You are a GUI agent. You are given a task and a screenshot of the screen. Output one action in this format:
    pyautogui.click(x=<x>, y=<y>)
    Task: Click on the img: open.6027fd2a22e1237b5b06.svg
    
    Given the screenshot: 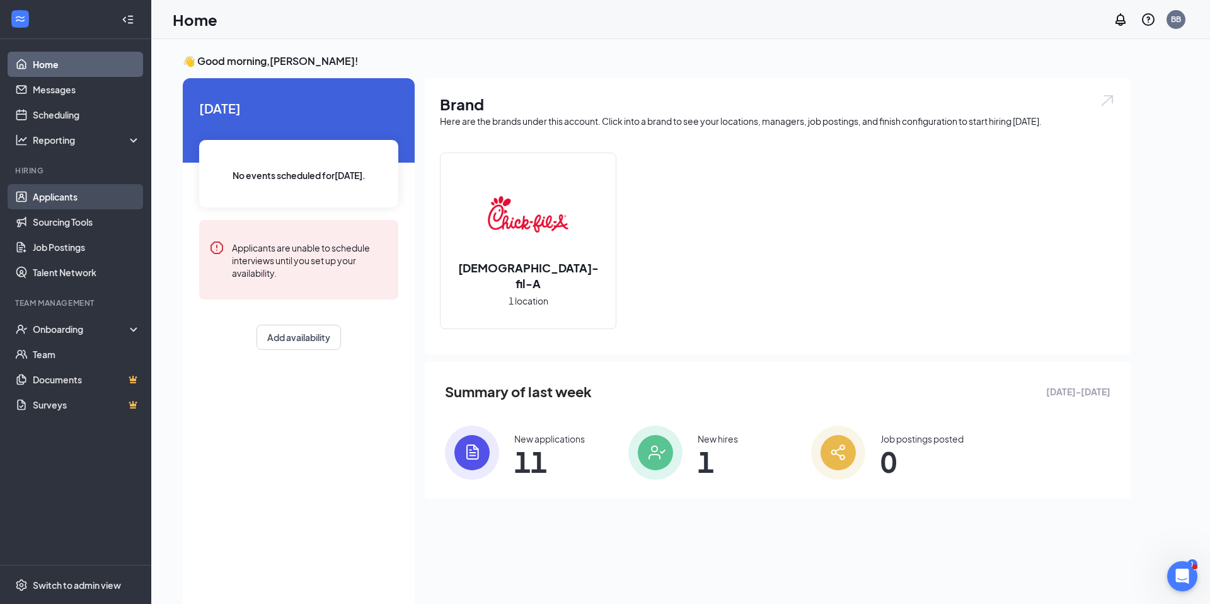 What is the action you would take?
    pyautogui.click(x=1107, y=100)
    